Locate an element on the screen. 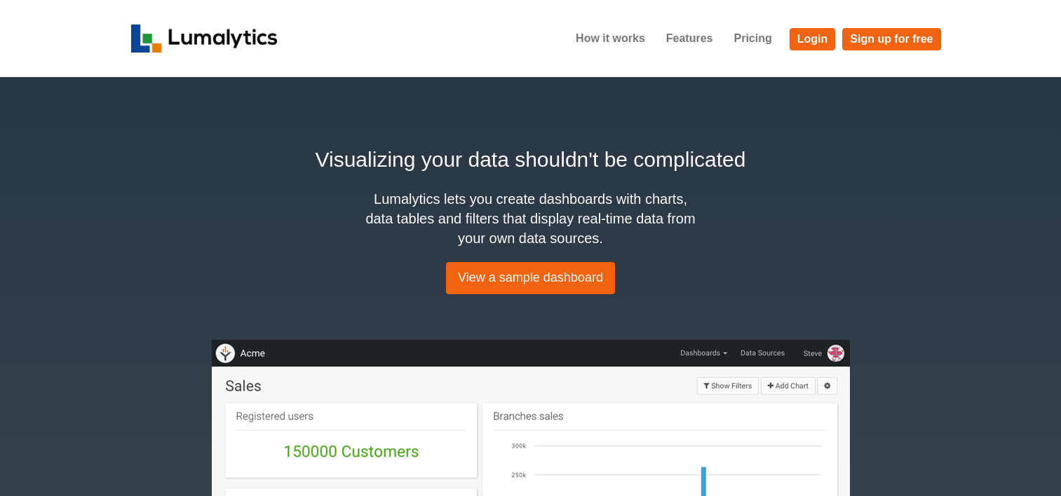 The width and height of the screenshot is (1061, 496). h2: Visualizing your data shouldn't be complicated is located at coordinates (531, 159).